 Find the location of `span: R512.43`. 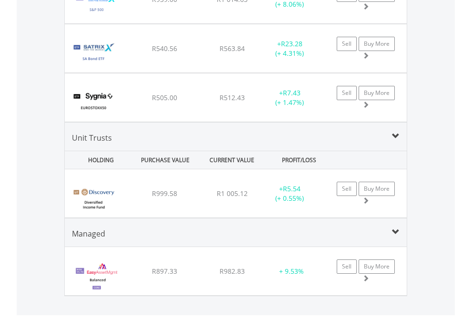

span: R512.43 is located at coordinates (232, 97).